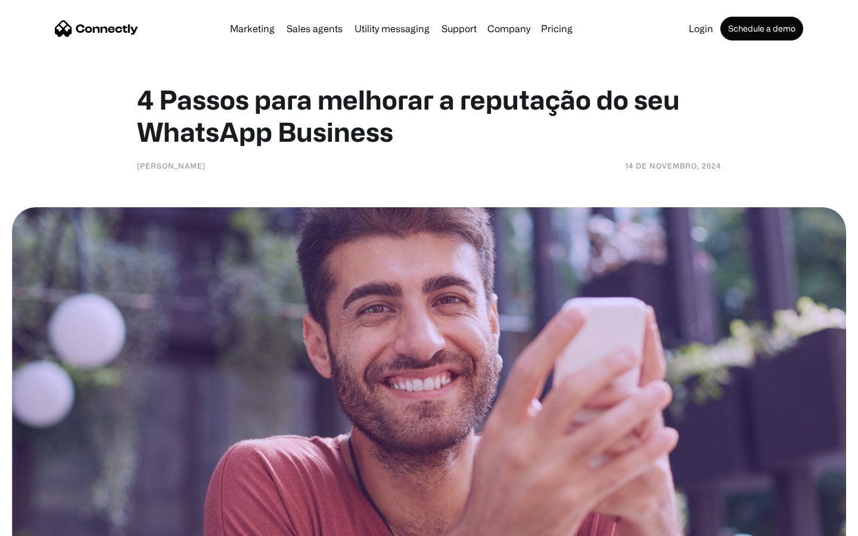 This screenshot has width=858, height=536. I want to click on a: Sales agents, so click(315, 29).